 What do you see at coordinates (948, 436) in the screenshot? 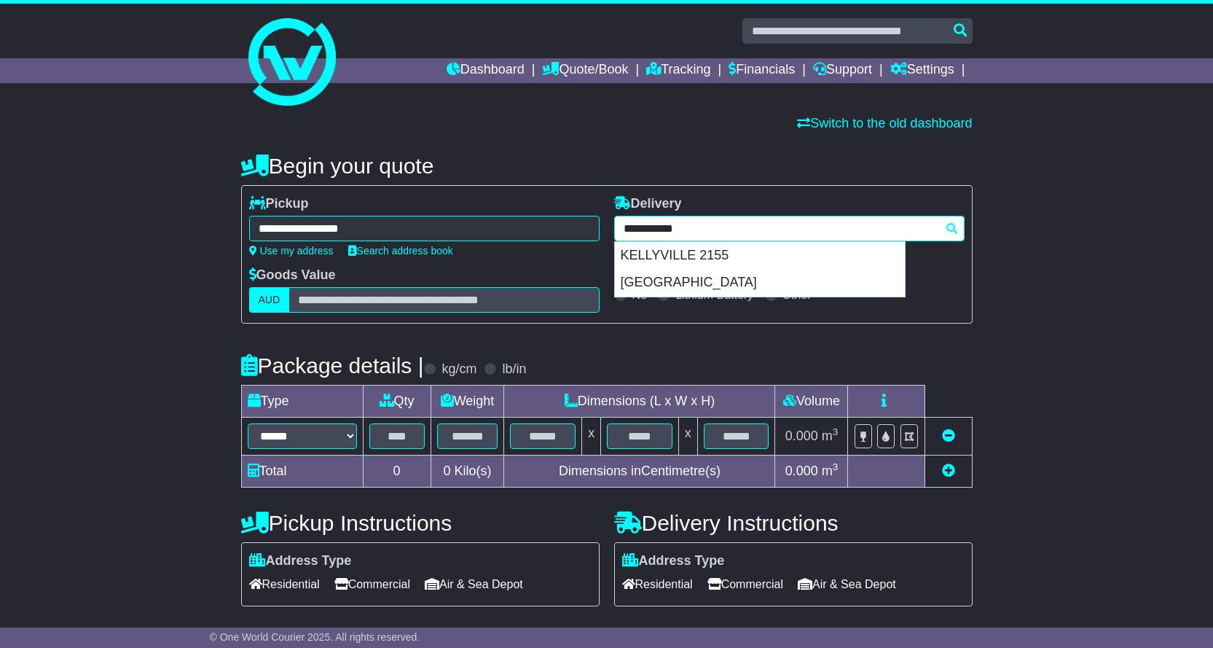
I see `a: Remove this item` at bounding box center [948, 436].